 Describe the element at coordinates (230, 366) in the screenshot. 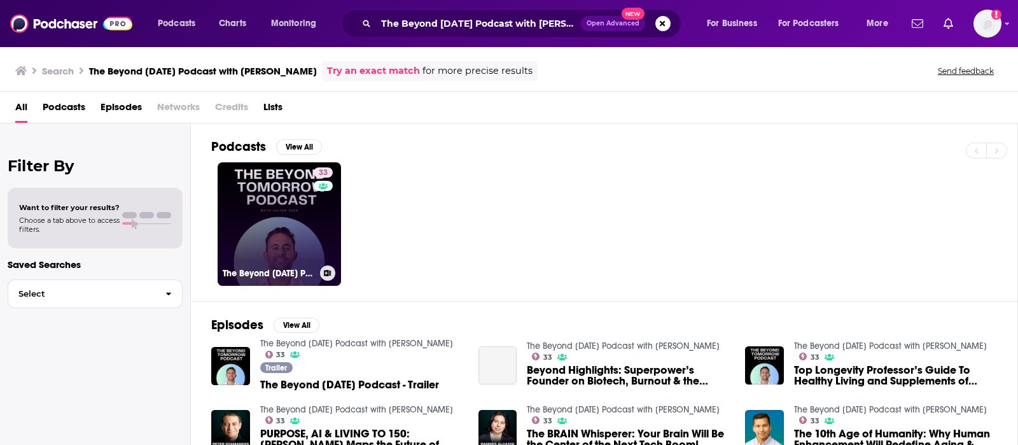

I see `img: The Beyond Tomorrow Podcast - Trailer` at that location.